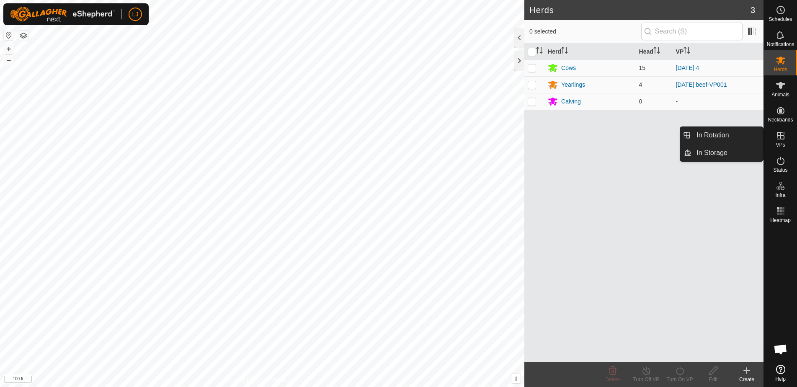 The width and height of the screenshot is (797, 387). What do you see at coordinates (747, 380) in the screenshot?
I see `div: Create` at bounding box center [747, 380].